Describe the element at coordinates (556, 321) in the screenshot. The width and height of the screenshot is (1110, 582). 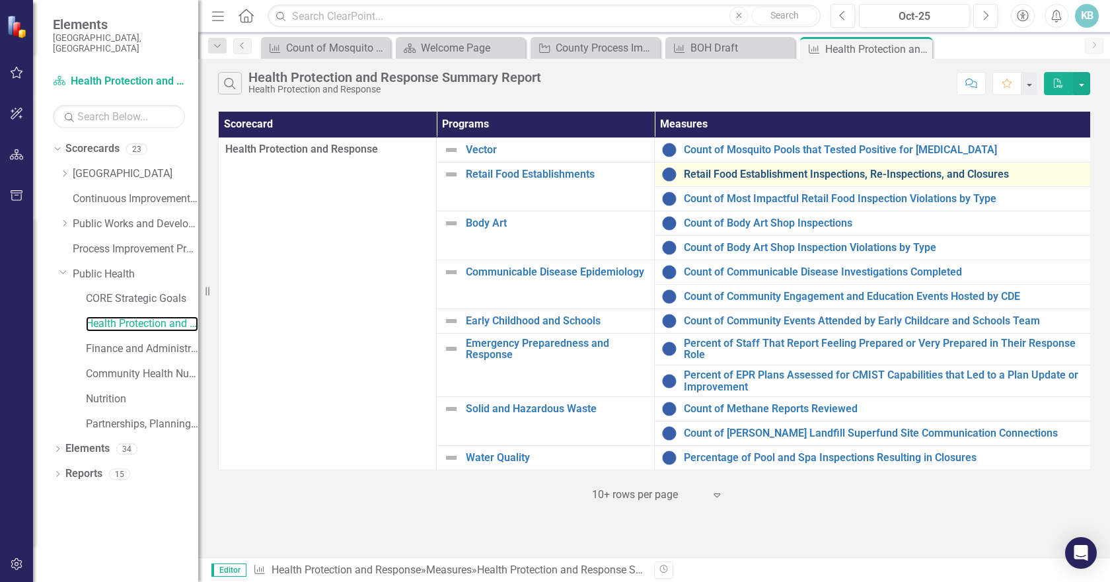
I see `a: Early Childhood and Schools` at that location.